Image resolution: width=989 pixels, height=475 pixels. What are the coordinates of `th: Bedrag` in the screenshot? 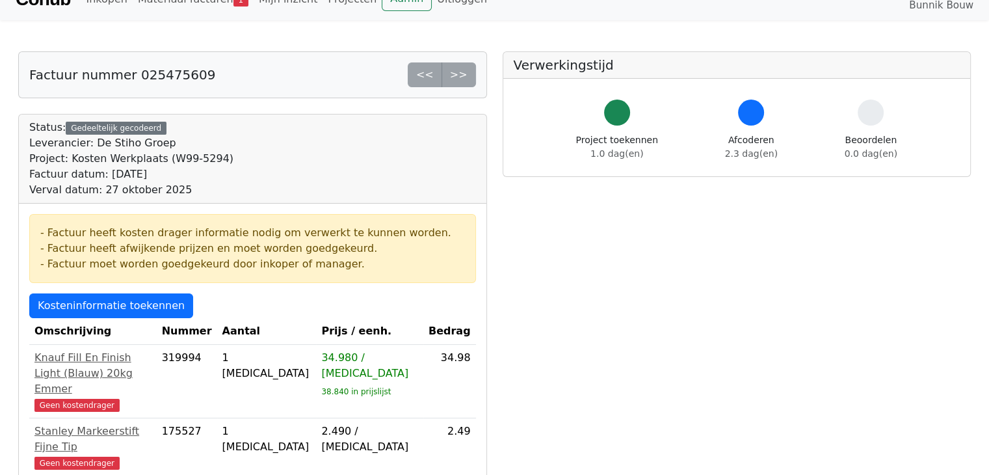 It's located at (449, 331).